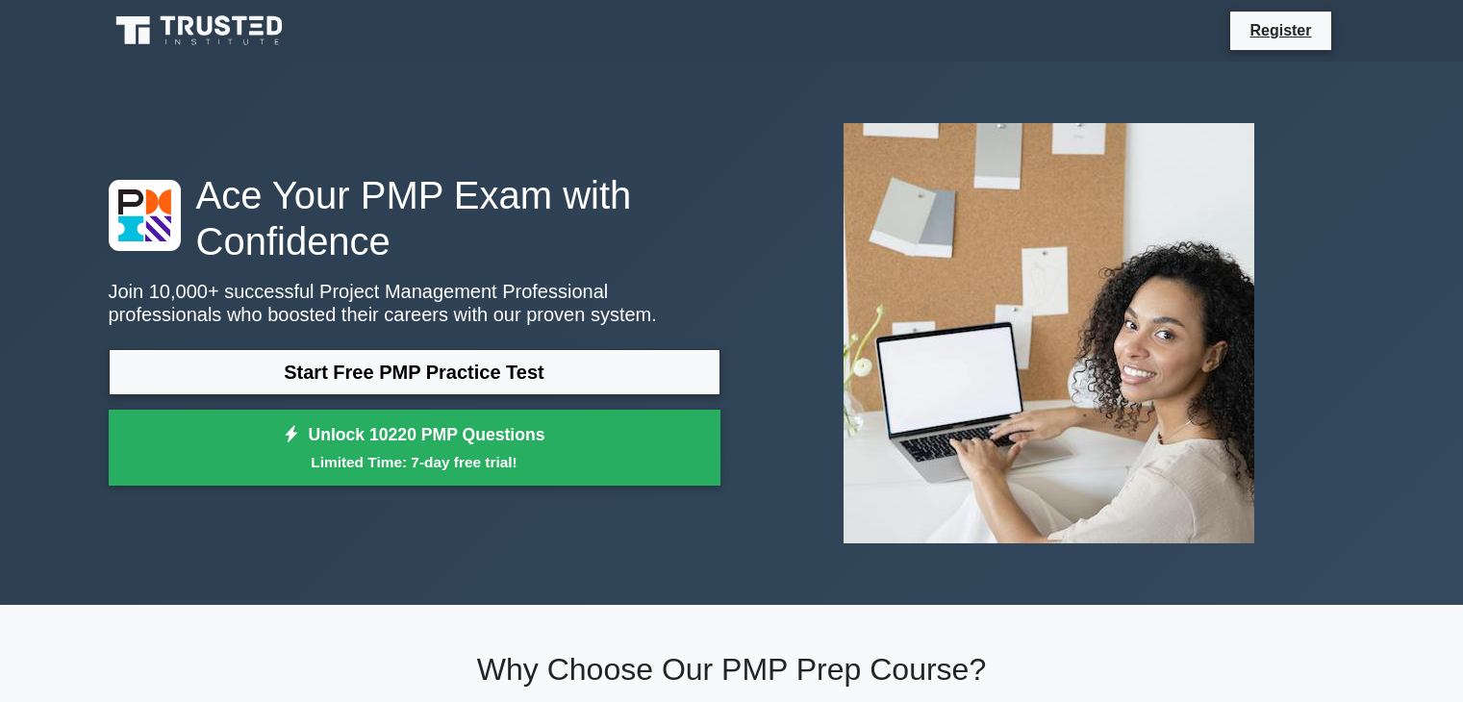 This screenshot has width=1463, height=702. I want to click on p: Join 10,000+ successful Project Management Professional professionals who boosted their careers w..., so click(414, 303).